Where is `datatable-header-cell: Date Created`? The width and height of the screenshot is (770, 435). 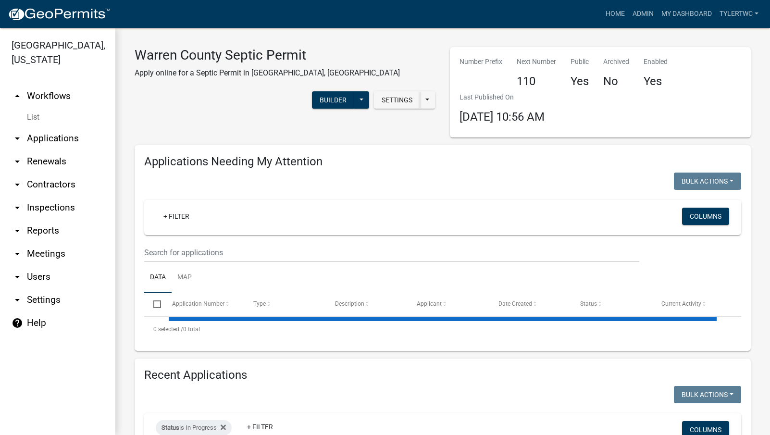 datatable-header-cell: Date Created is located at coordinates (530, 304).